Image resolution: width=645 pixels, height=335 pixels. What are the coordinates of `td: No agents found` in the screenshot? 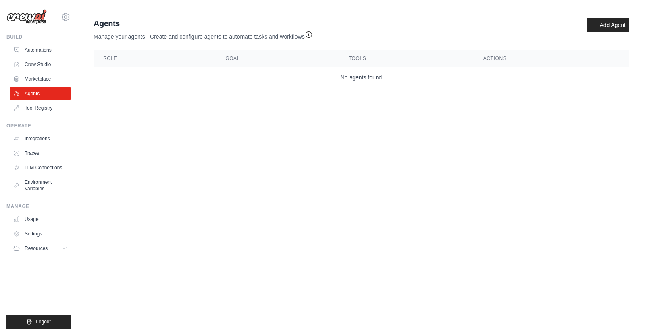 It's located at (361, 77).